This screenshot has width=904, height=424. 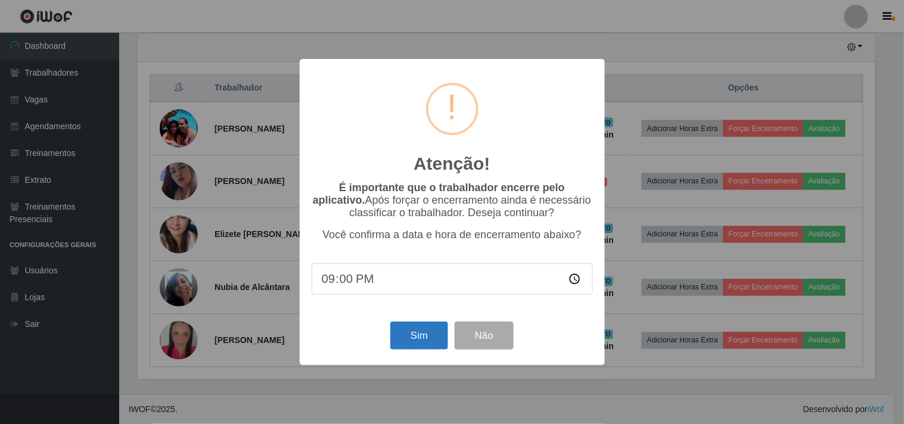 What do you see at coordinates (452, 235) in the screenshot?
I see `p: Você confirma a data e hora de encerramento abaixo?` at bounding box center [452, 235].